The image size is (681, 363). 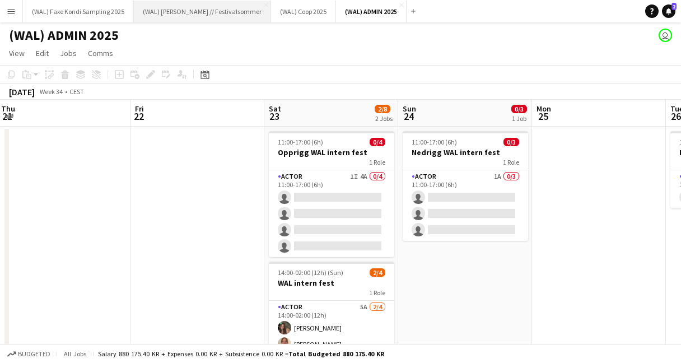 What do you see at coordinates (17, 53) in the screenshot?
I see `span: View` at bounding box center [17, 53].